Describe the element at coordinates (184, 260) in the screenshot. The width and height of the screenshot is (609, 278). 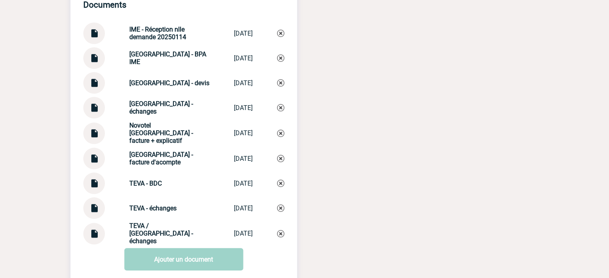
I see `a: Ajouter un document` at that location.